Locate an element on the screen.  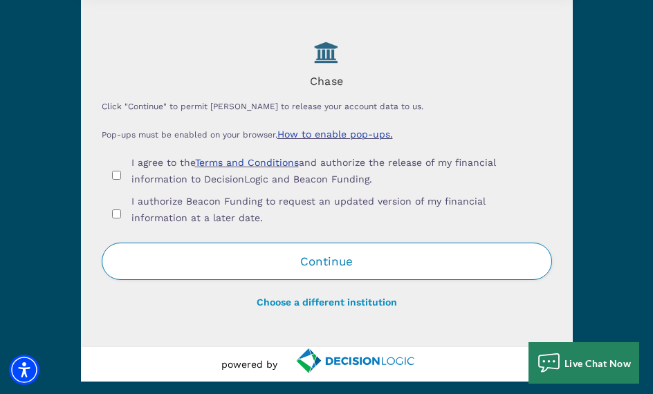
div: Accessibility Menu is located at coordinates (24, 370).